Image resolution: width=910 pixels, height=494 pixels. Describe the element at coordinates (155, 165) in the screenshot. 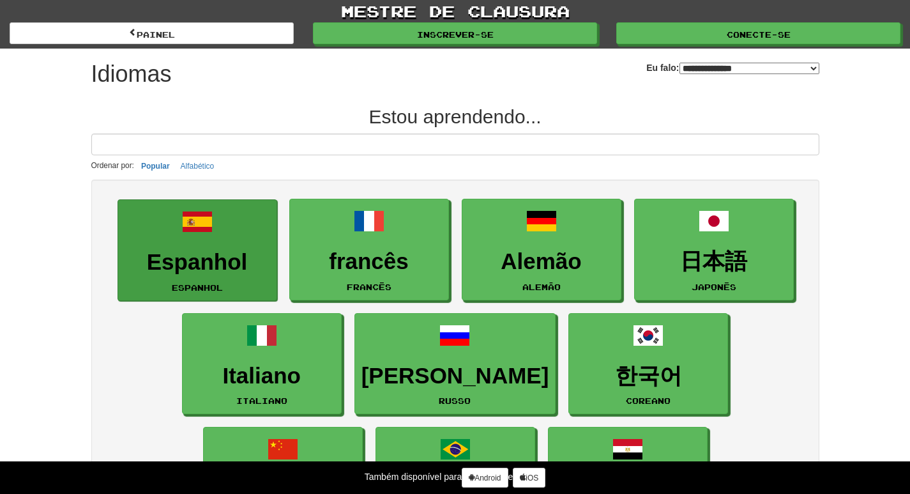

I see `button: Popular` at that location.